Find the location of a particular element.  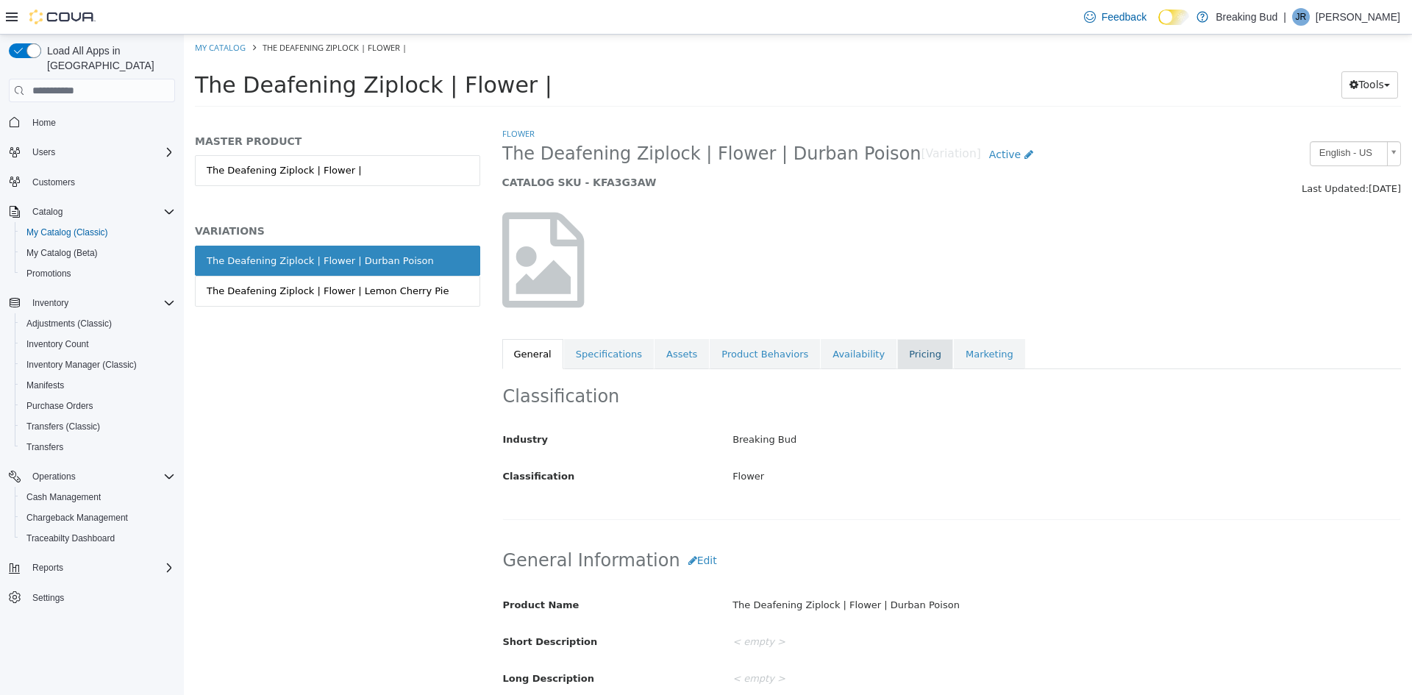

a: Flower is located at coordinates (335, 99).